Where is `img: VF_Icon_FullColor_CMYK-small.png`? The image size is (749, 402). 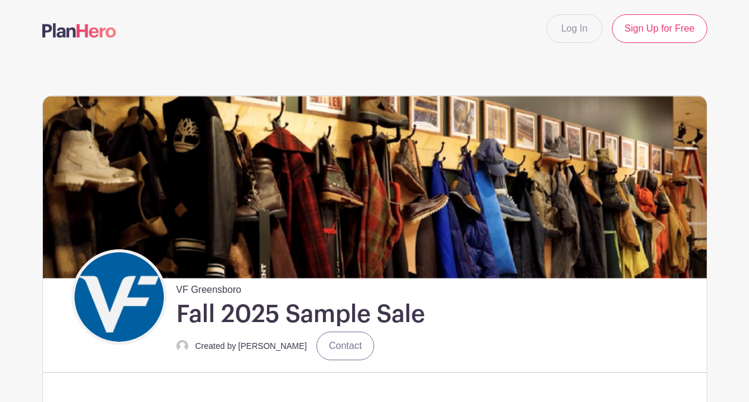
img: VF_Icon_FullColor_CMYK-small.png is located at coordinates (119, 297).